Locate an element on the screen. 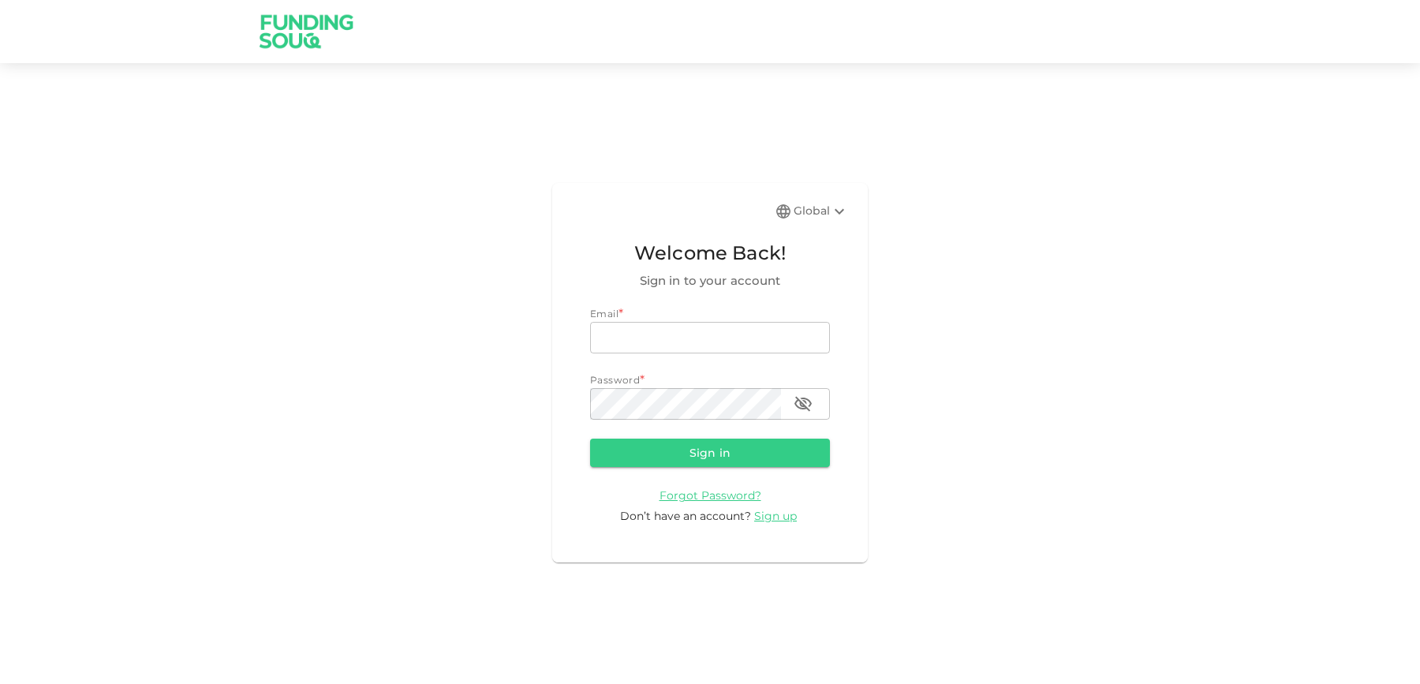 The image size is (1420, 684). input: email is located at coordinates (710, 338).